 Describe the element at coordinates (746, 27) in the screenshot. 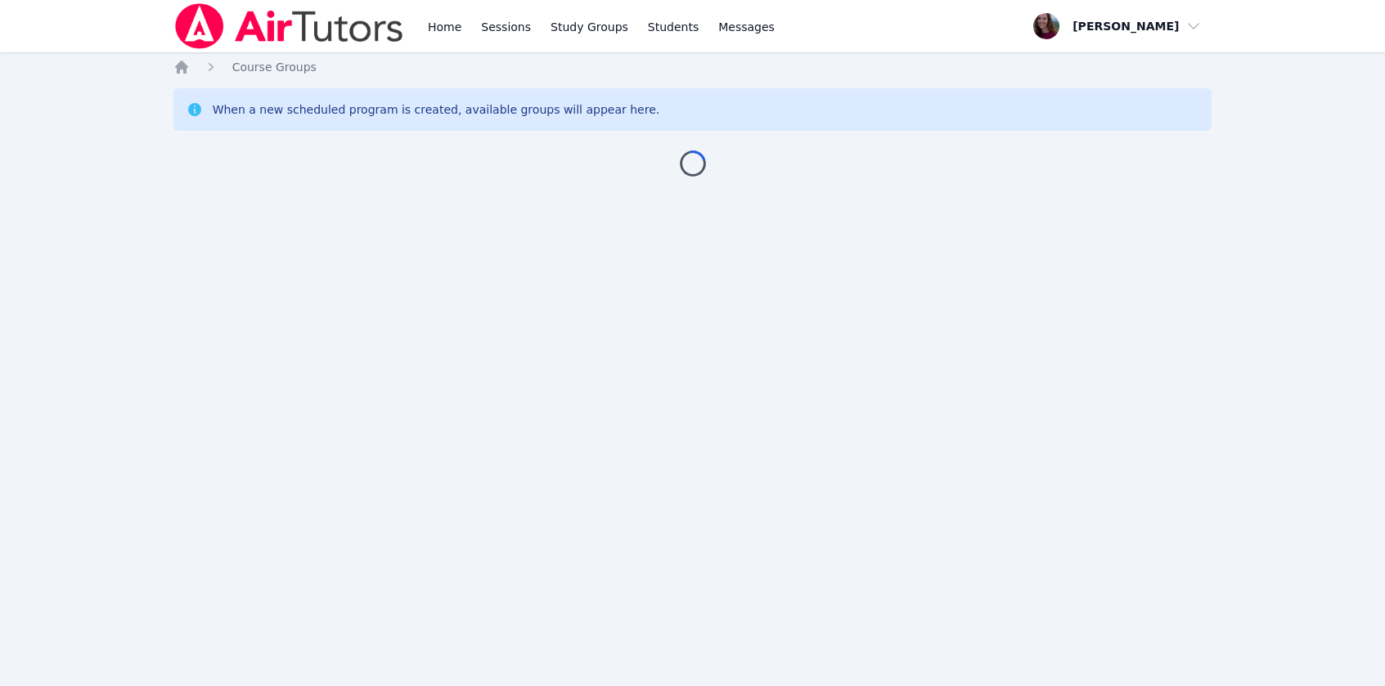

I see `span: Messages` at that location.